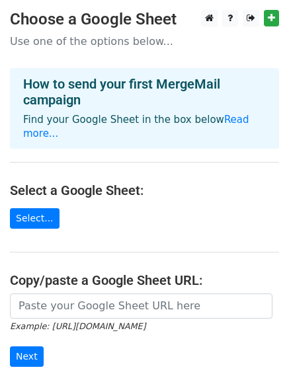 The image size is (289, 386). I want to click on h4: Select a Google Sheet:, so click(144, 190).